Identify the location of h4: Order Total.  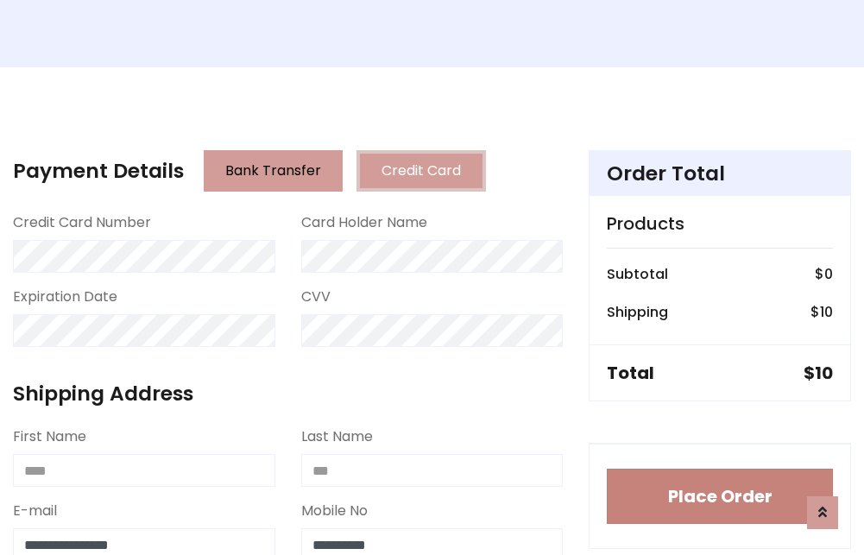
(720, 174).